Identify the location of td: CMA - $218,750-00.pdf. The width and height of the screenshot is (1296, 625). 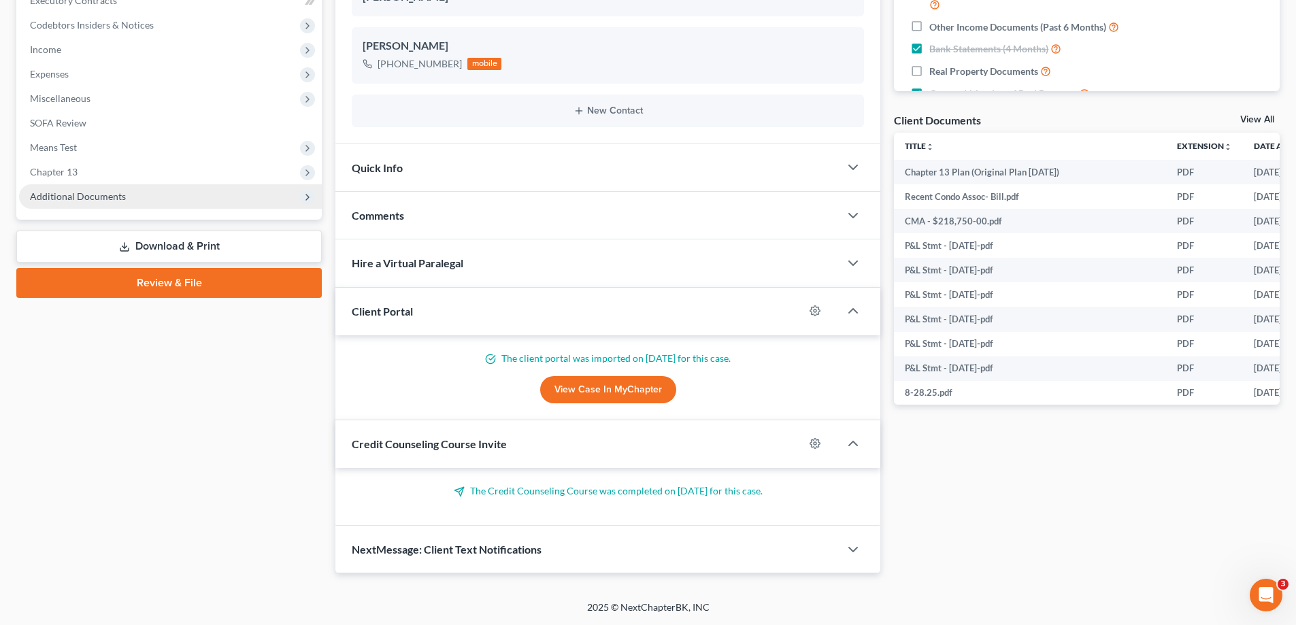
(1030, 221).